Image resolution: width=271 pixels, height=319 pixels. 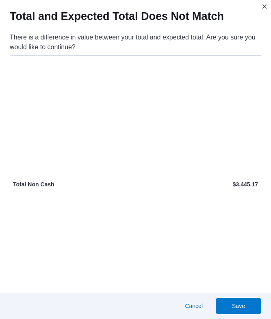 What do you see at coordinates (194, 306) in the screenshot?
I see `button: Cancel` at bounding box center [194, 306].